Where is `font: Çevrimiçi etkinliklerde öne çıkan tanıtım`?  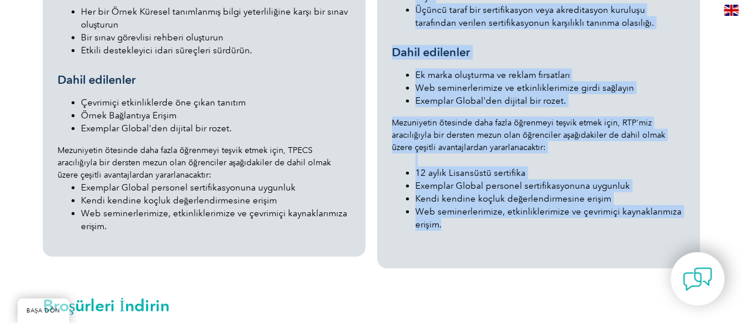
font: Çevrimiçi etkinliklerde öne çıkan tanıtım is located at coordinates (163, 103).